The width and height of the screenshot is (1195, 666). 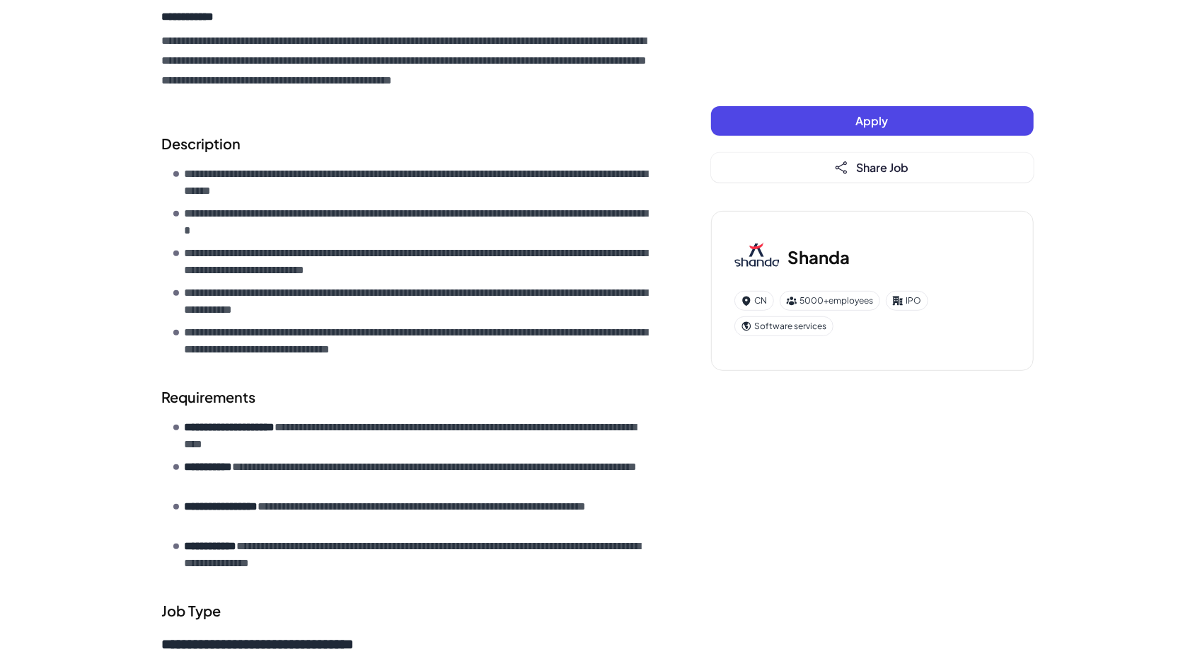 What do you see at coordinates (784, 326) in the screenshot?
I see `div: Software services` at bounding box center [784, 326].